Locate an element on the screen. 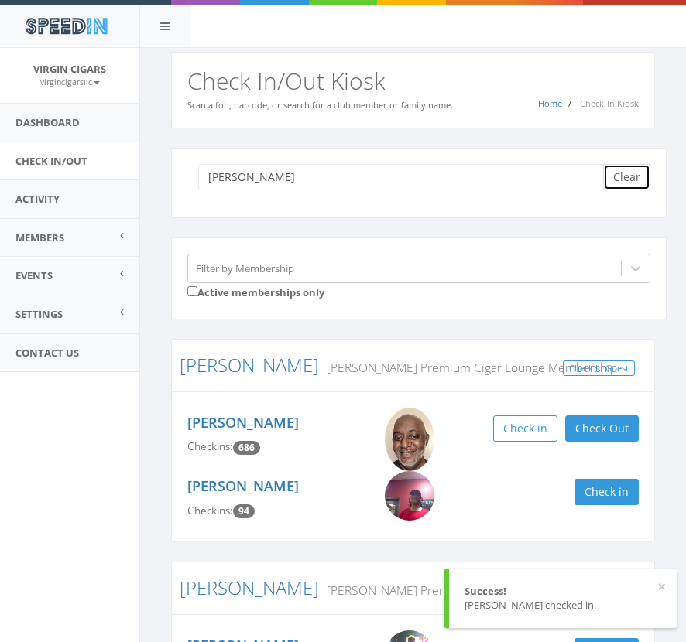 The width and height of the screenshot is (686, 642). span: Contact Us is located at coordinates (47, 353).